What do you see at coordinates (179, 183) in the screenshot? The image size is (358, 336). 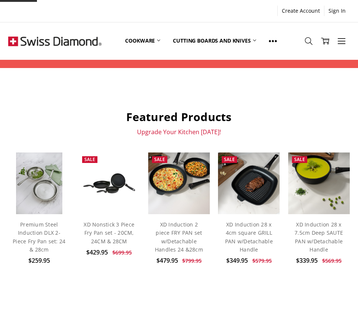 I see `img: XD Induction 2 piece FRY PAN set w/Detachable Handles 24 &28cm` at bounding box center [179, 183].